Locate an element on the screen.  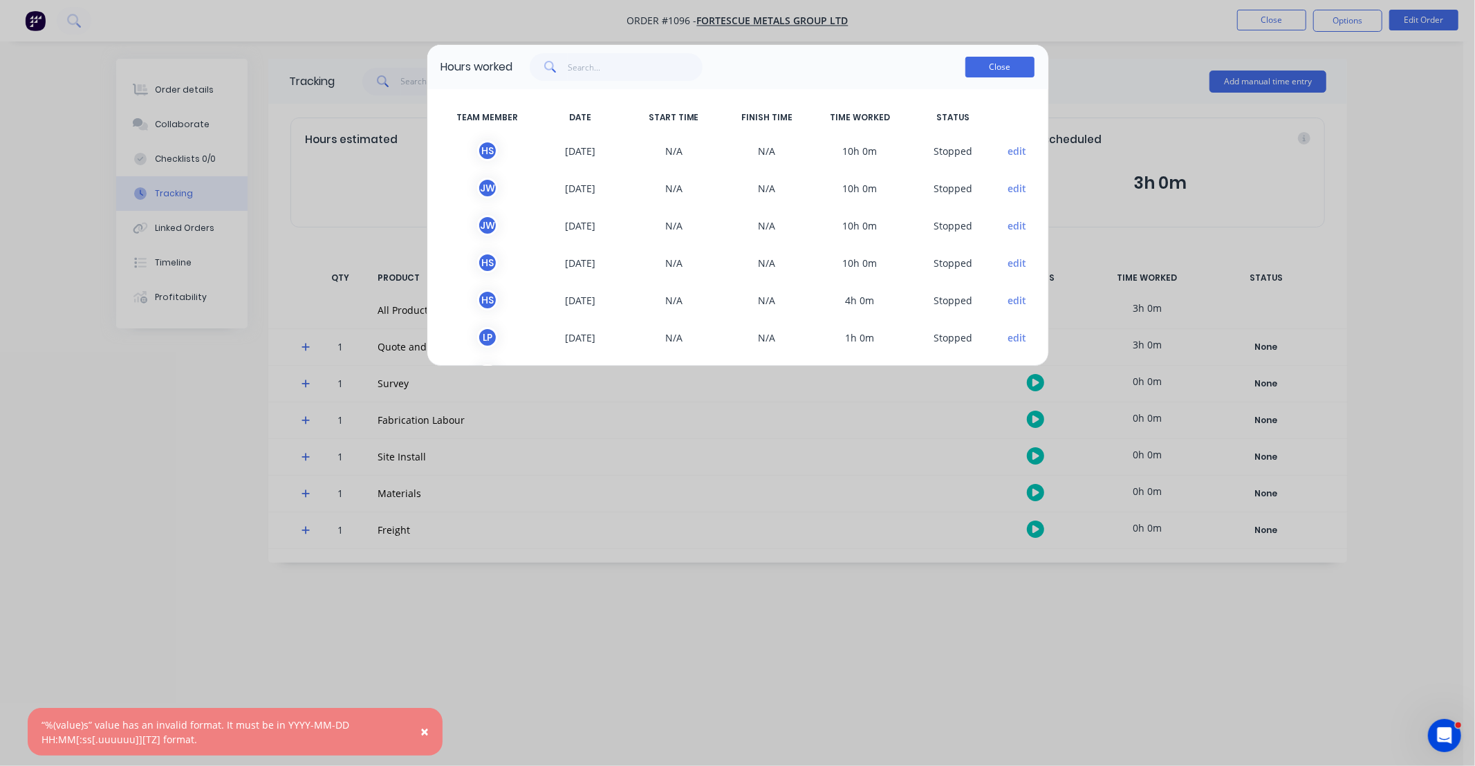
span: 4h 0m is located at coordinates (859, 300).